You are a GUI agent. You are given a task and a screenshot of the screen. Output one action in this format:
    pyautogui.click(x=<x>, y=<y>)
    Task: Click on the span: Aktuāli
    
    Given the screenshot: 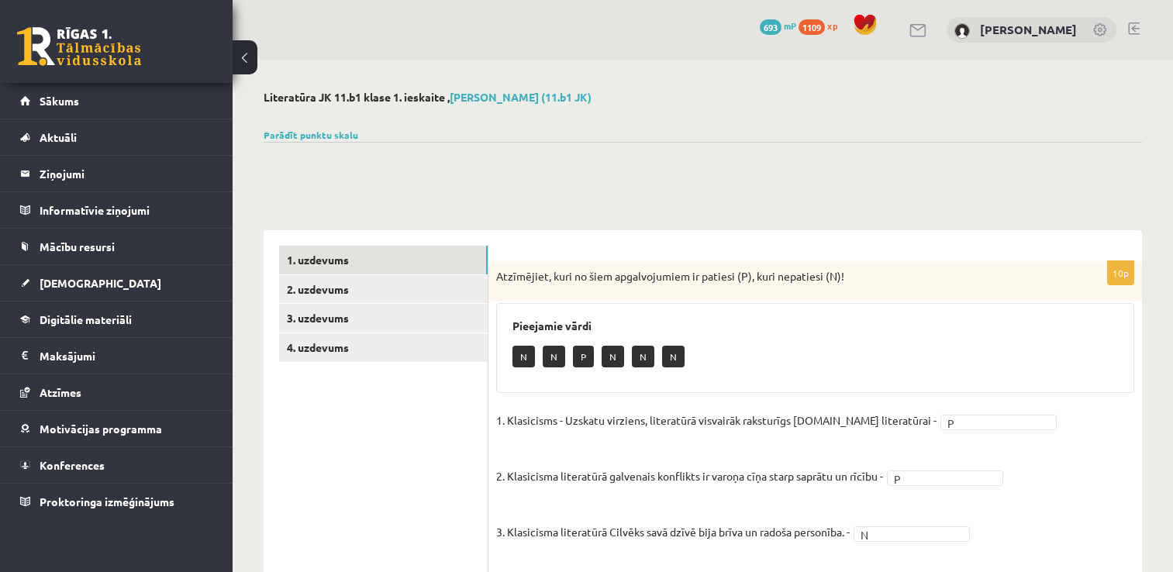 What is the action you would take?
    pyautogui.click(x=58, y=137)
    